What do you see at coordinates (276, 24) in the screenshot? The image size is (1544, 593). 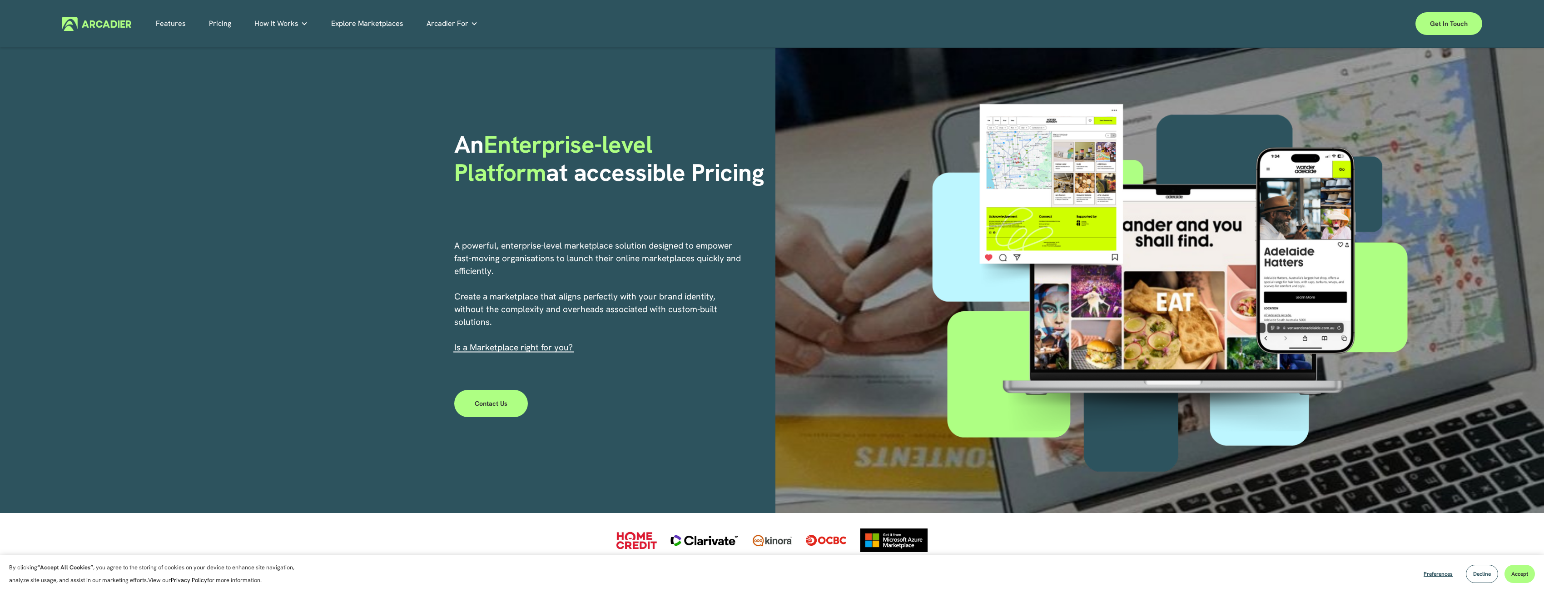 I see `span: How It Works` at bounding box center [276, 24].